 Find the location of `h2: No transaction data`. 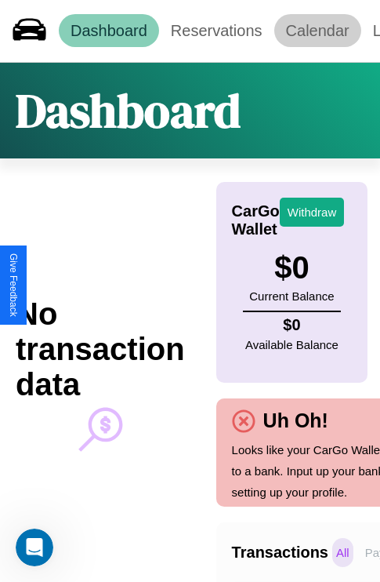

h2: No transaction data is located at coordinates (100, 349).